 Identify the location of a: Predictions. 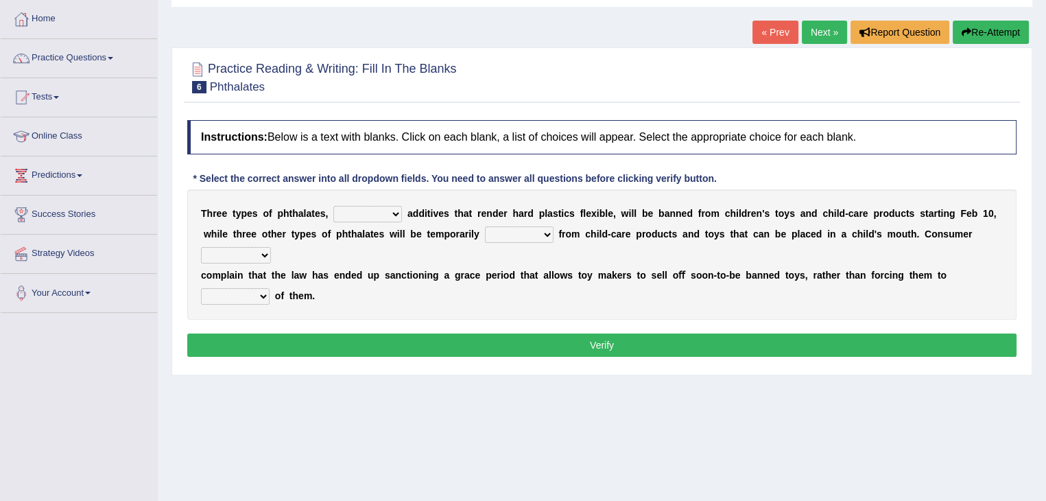
(79, 174).